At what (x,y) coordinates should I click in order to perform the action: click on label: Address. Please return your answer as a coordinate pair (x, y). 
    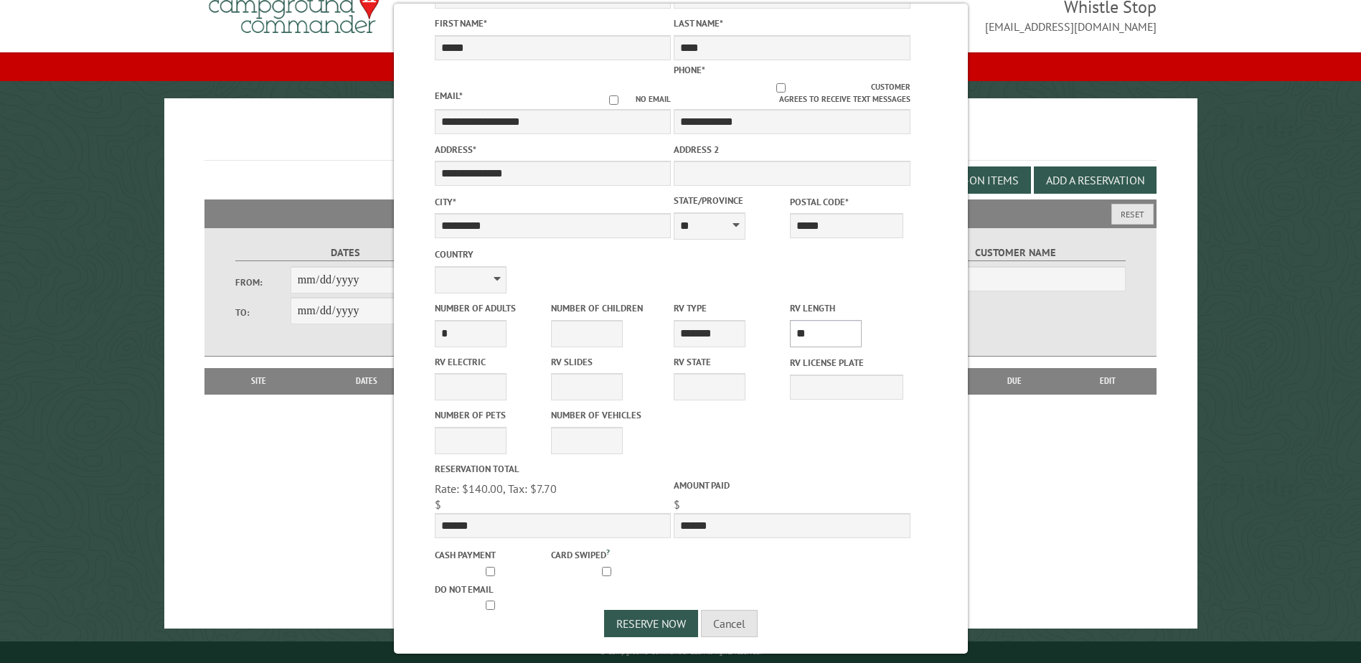
    Looking at the image, I should click on (552, 149).